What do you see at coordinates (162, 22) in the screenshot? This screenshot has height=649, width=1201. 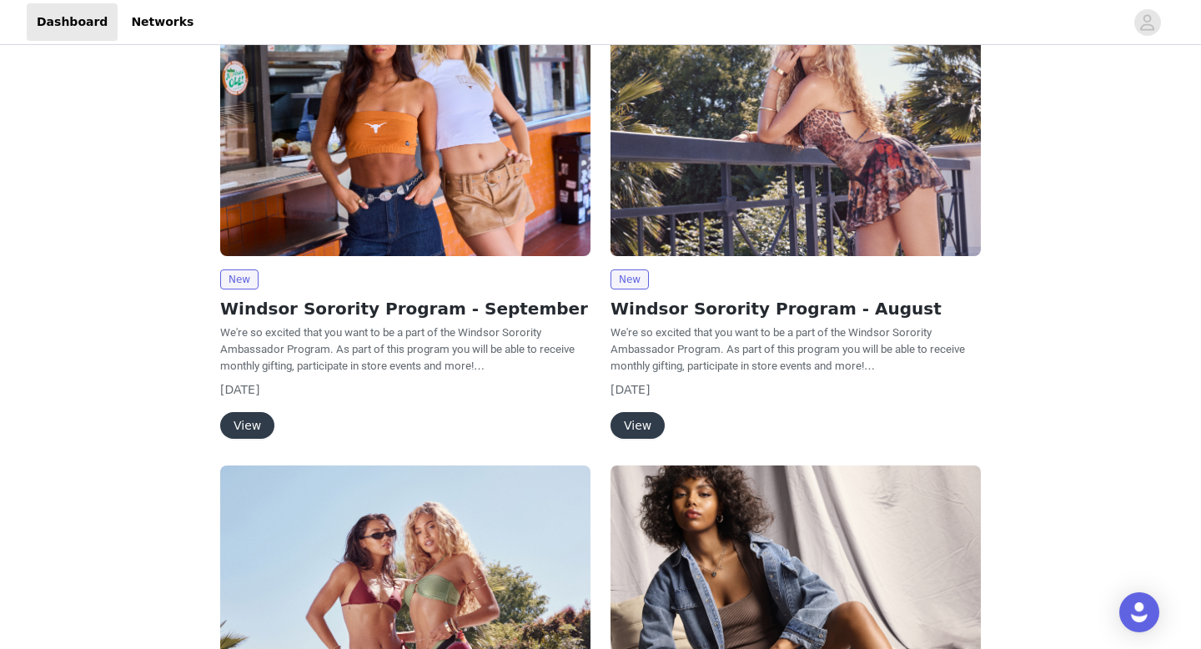 I see `a: Networks` at bounding box center [162, 22].